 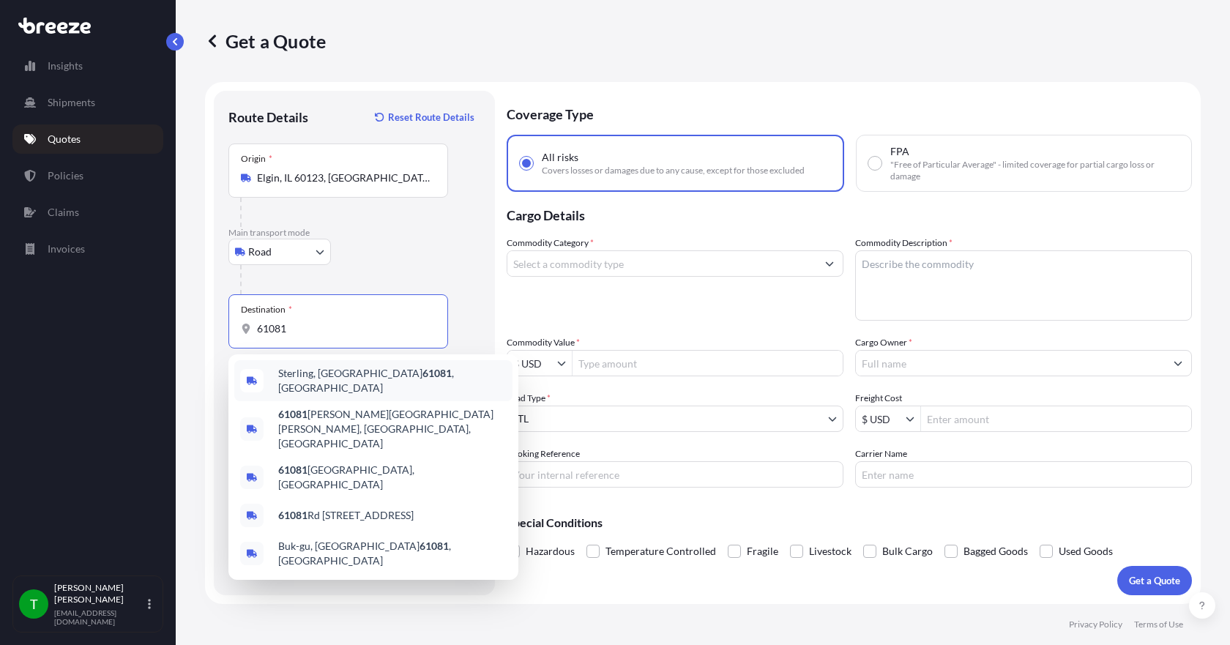 I want to click on p: Invoices, so click(x=66, y=249).